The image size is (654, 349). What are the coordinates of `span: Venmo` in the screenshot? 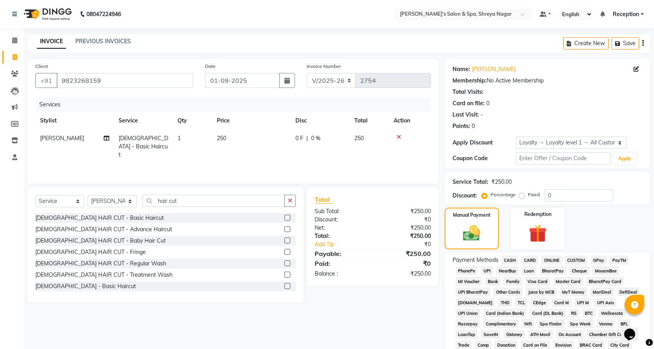 It's located at (606, 324).